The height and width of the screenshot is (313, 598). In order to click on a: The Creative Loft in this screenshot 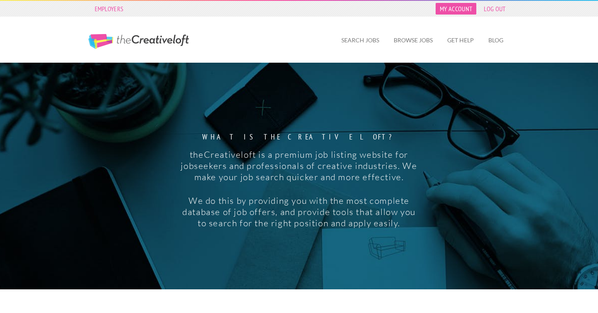, I will do `click(139, 42)`.